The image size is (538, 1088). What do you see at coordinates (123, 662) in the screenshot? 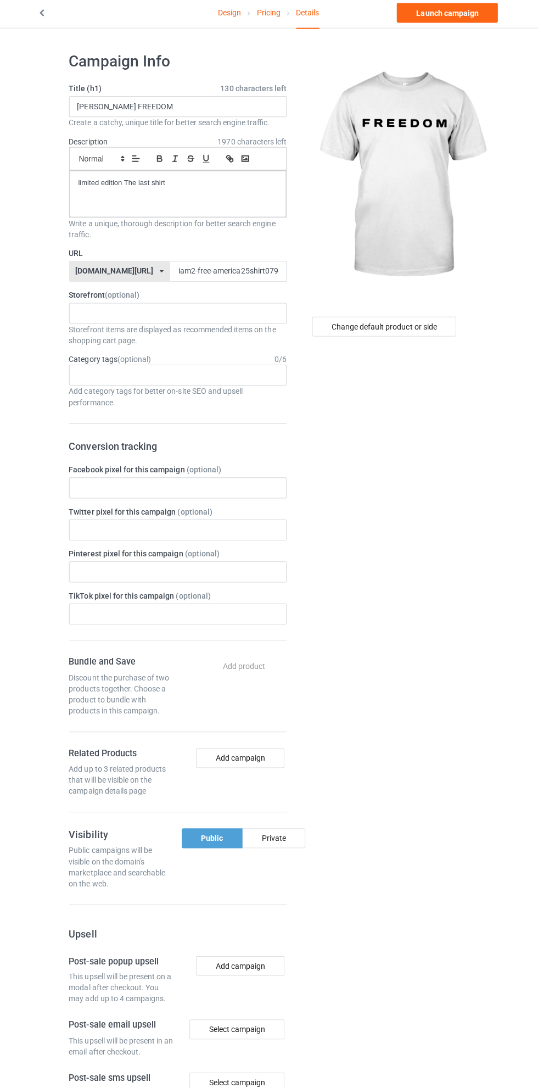
I see `h4: Bundle and Save` at bounding box center [123, 662].